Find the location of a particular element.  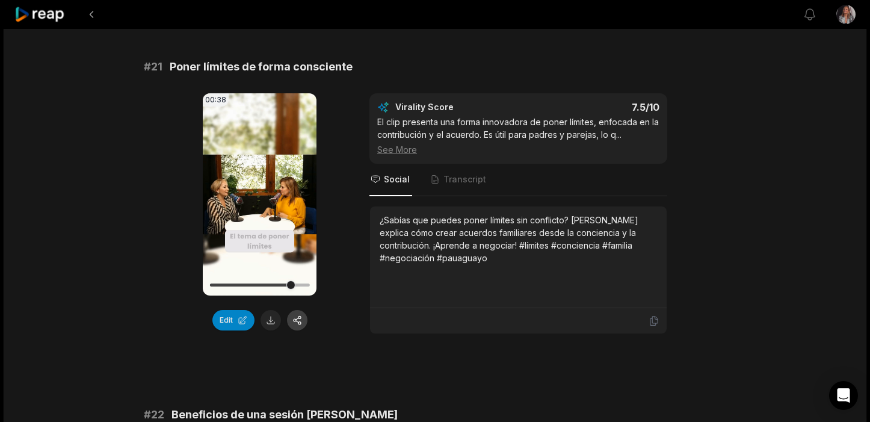

span: Transcript is located at coordinates (465, 179).